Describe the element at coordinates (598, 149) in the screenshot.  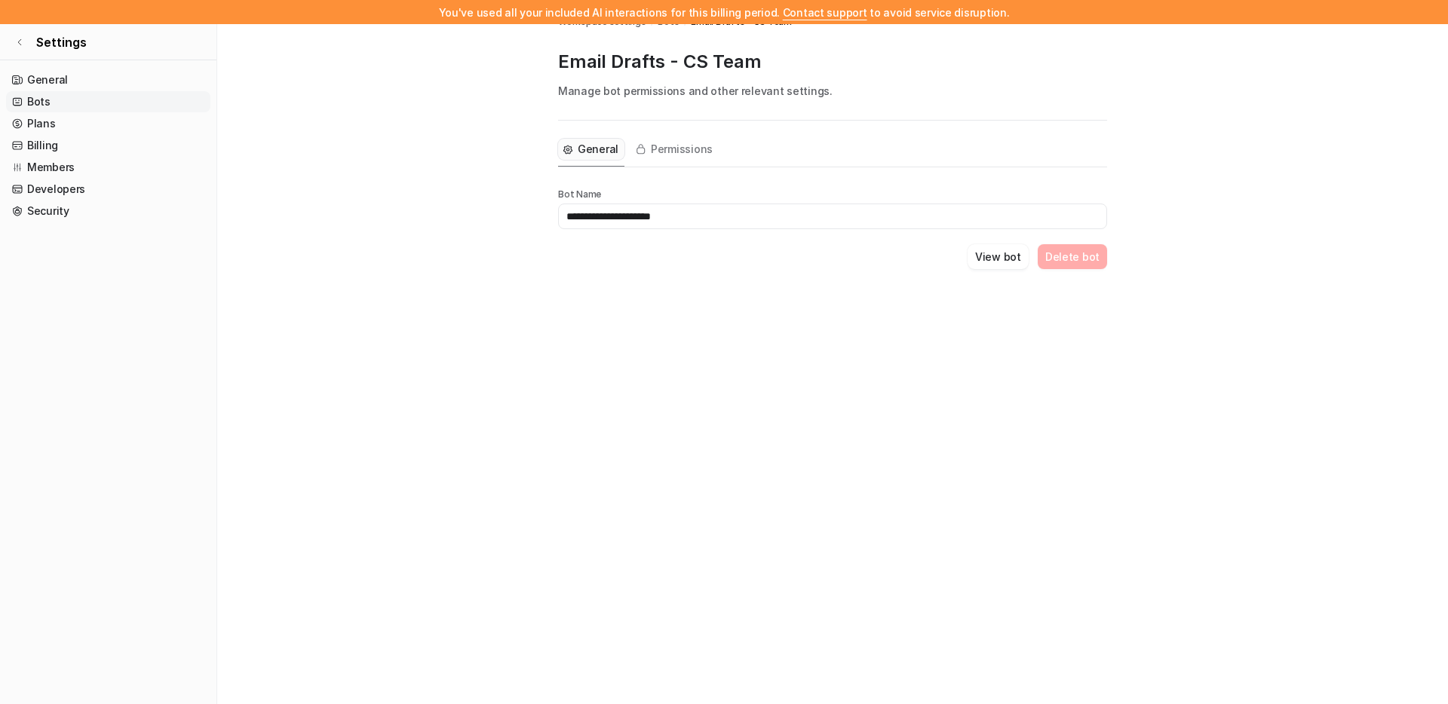
I see `span: General` at that location.